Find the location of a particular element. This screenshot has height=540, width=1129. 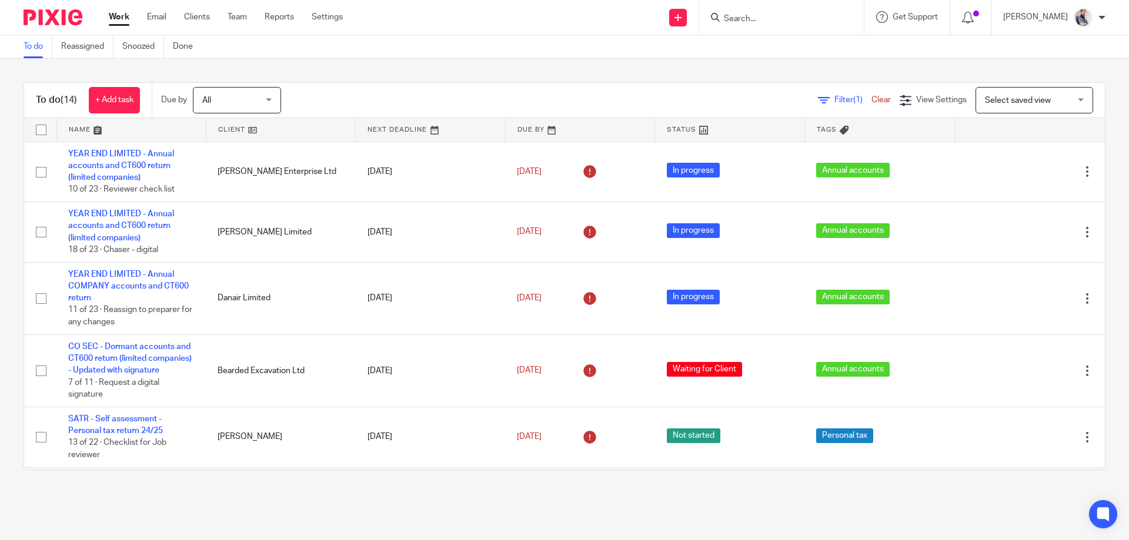

span: 13 of 22 · Checklist for Job reviewer is located at coordinates (117, 449).